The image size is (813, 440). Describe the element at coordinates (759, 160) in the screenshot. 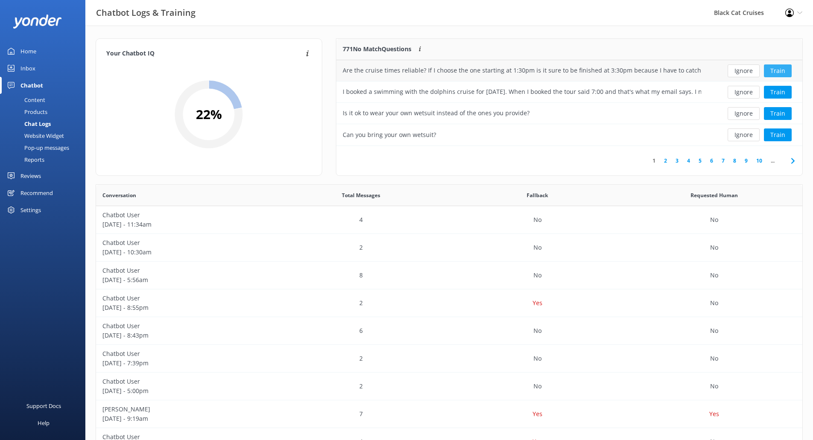

I see `a: 10` at that location.